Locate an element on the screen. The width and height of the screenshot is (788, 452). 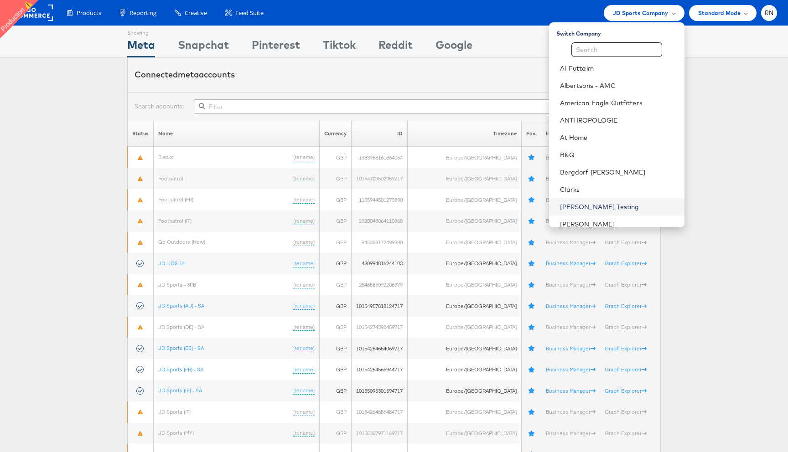
span: meta is located at coordinates (188, 74).